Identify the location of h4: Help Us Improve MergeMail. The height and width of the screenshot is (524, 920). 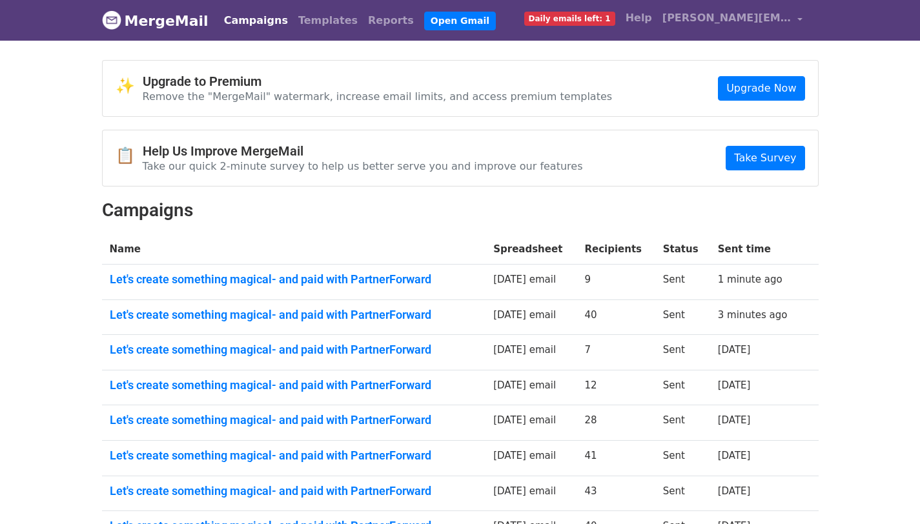
(363, 151).